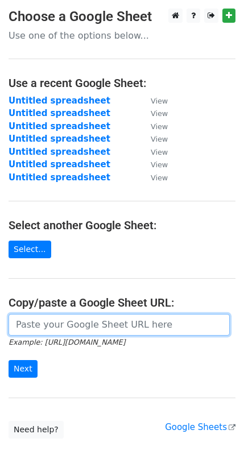 Image resolution: width=244 pixels, height=467 pixels. I want to click on h3: Choose a Google Sheet, so click(122, 16).